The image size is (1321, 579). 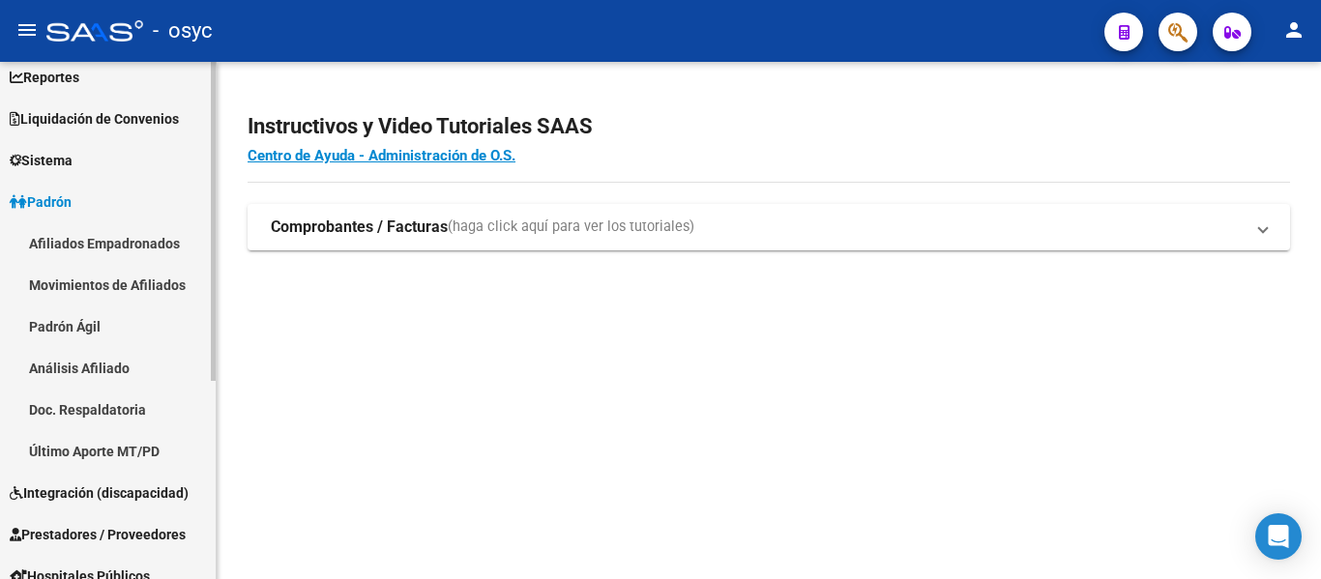 What do you see at coordinates (769, 227) in the screenshot?
I see `mat-expansion-panel-header: Comprobantes / Facturas(haga click aquí para ver los tutoriales)` at bounding box center [769, 227].